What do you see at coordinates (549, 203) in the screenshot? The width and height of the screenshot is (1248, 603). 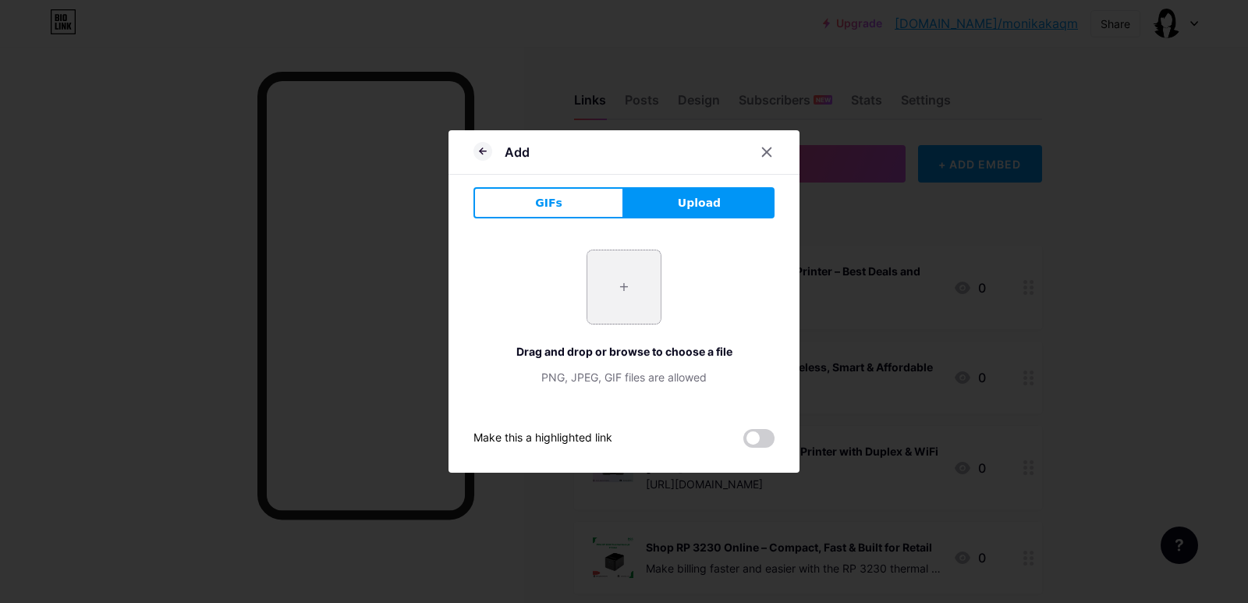 I see `span: GIFs` at bounding box center [549, 203].